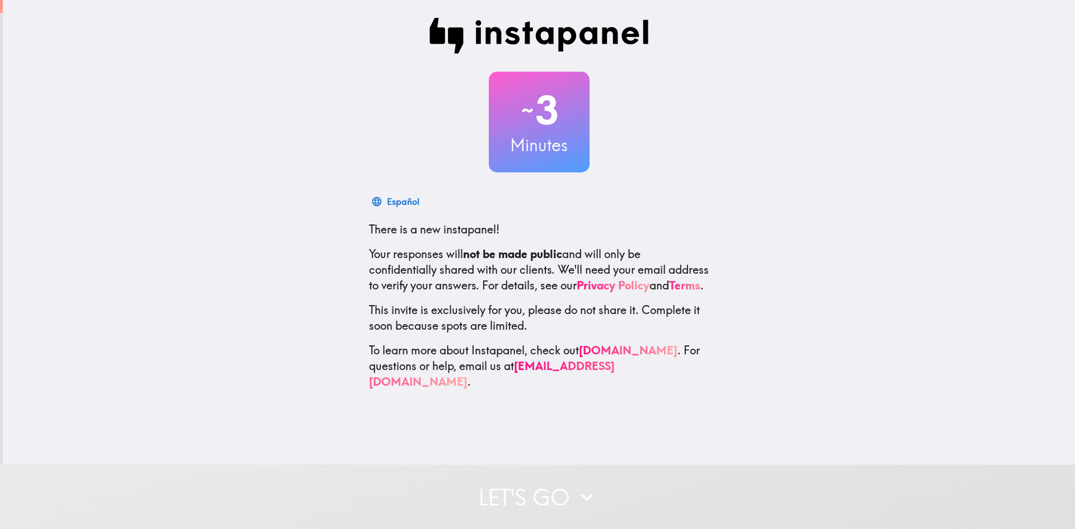 This screenshot has height=529, width=1075. I want to click on a: Terms, so click(685, 285).